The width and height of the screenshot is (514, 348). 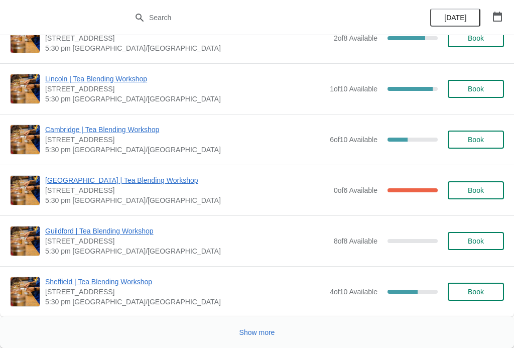 I want to click on img: Cambridge | Tea Blending Workshop | 8-9 Green Street, Cambridge, CB2 3JU | 5:30 pm Europe/London, so click(x=25, y=140).